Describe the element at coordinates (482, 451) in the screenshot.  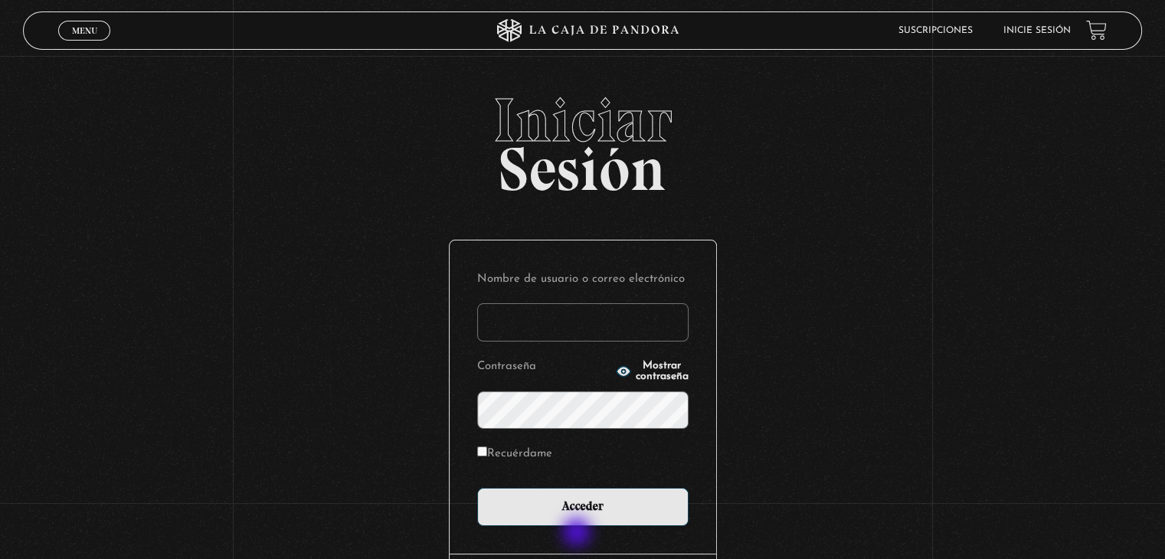
I see `input: Recuérdame` at that location.